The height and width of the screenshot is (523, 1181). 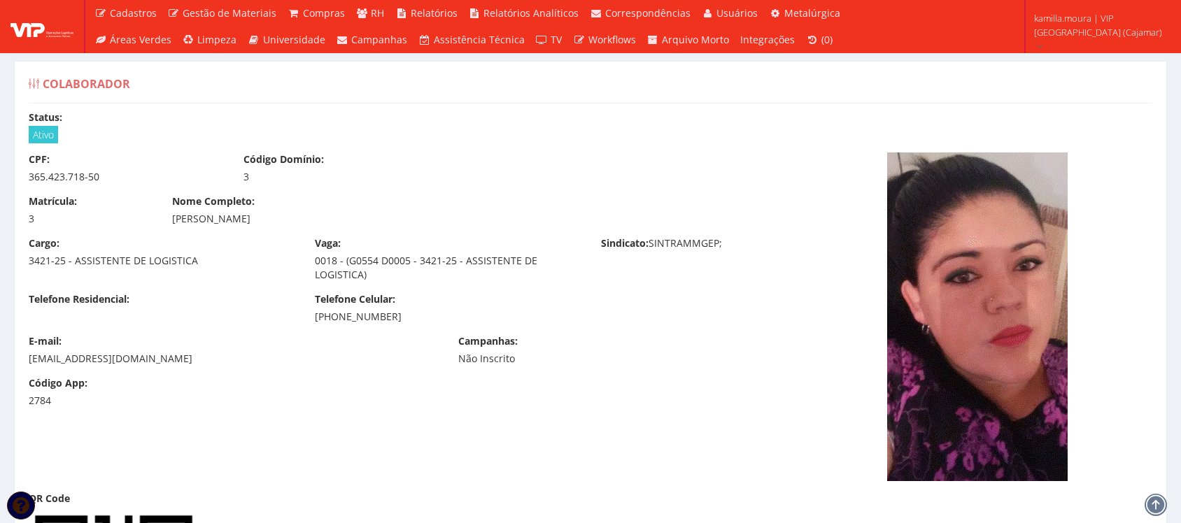 I want to click on span: Colaborador, so click(x=86, y=84).